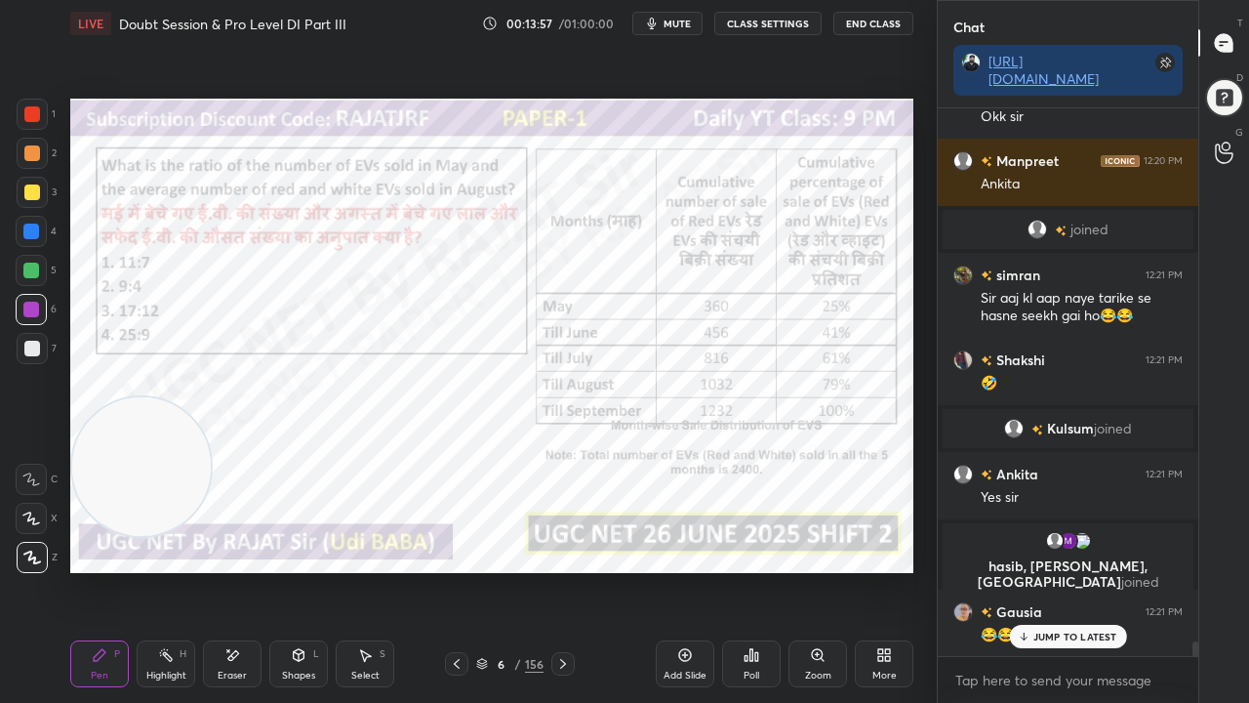 The width and height of the screenshot is (1249, 703). I want to click on div: Highlight, so click(166, 675).